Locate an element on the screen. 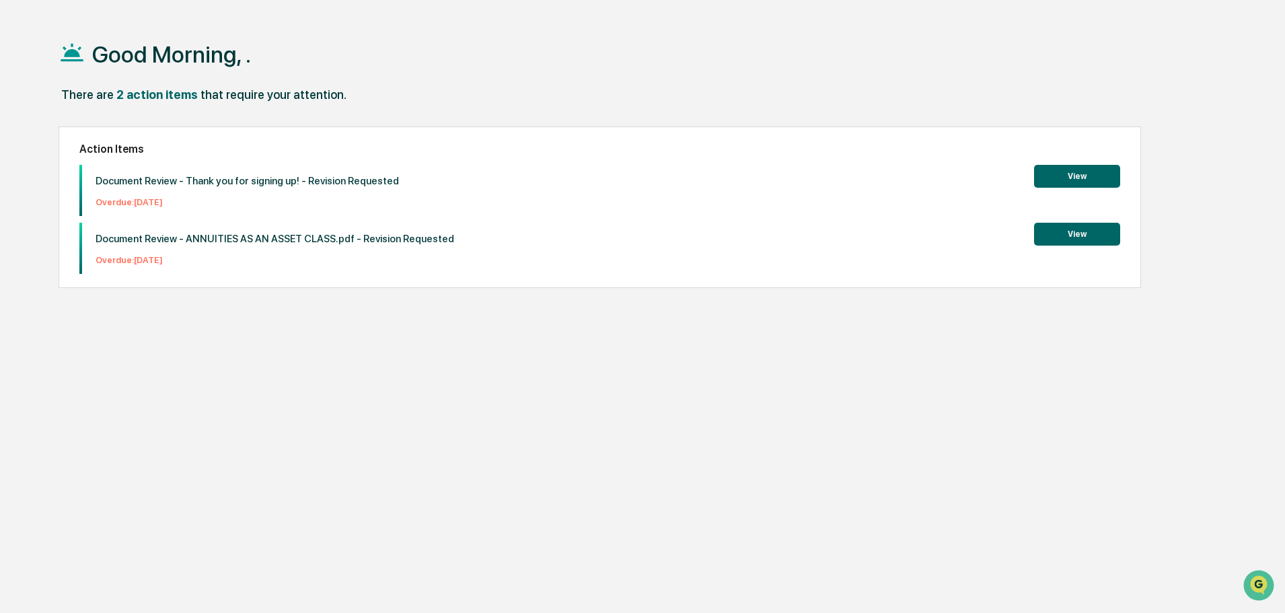  a: 🖐️Preclearance is located at coordinates (50, 176).